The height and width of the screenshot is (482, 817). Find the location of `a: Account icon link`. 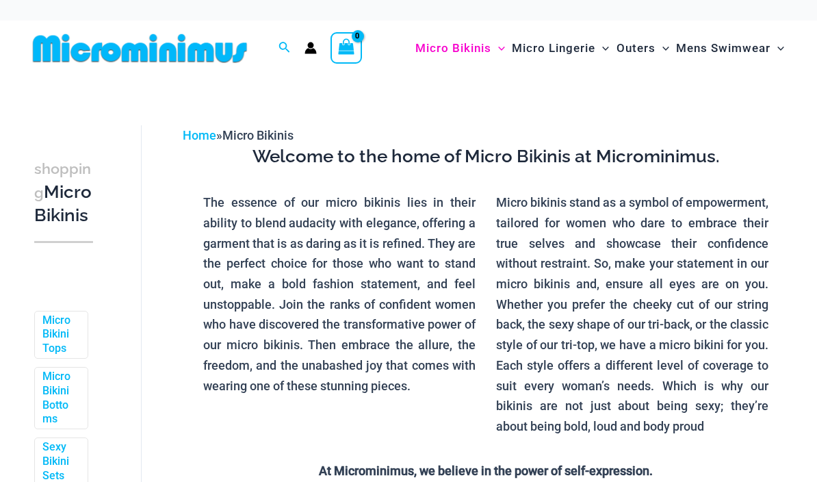

a: Account icon link is located at coordinates (311, 48).